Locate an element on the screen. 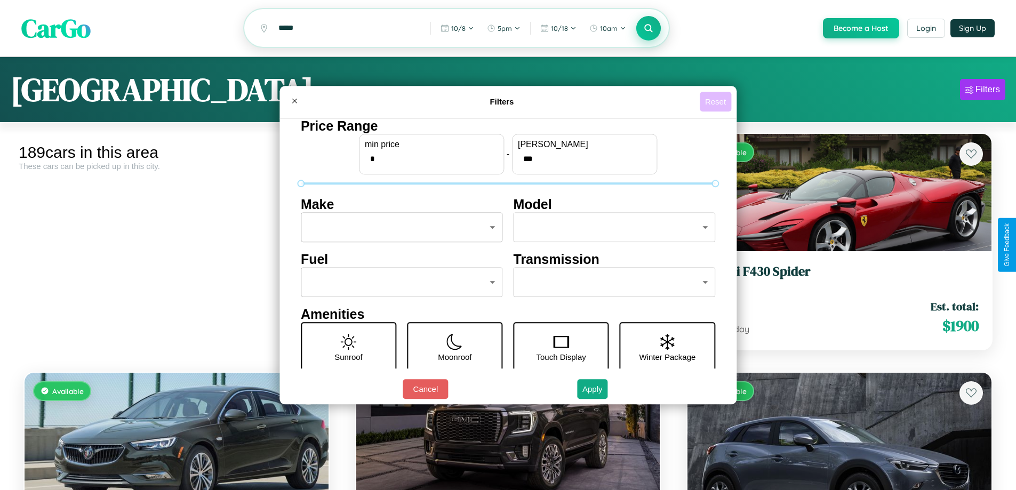 This screenshot has width=1016, height=490. h3: Ferrari F430 Spider is located at coordinates (839, 271).